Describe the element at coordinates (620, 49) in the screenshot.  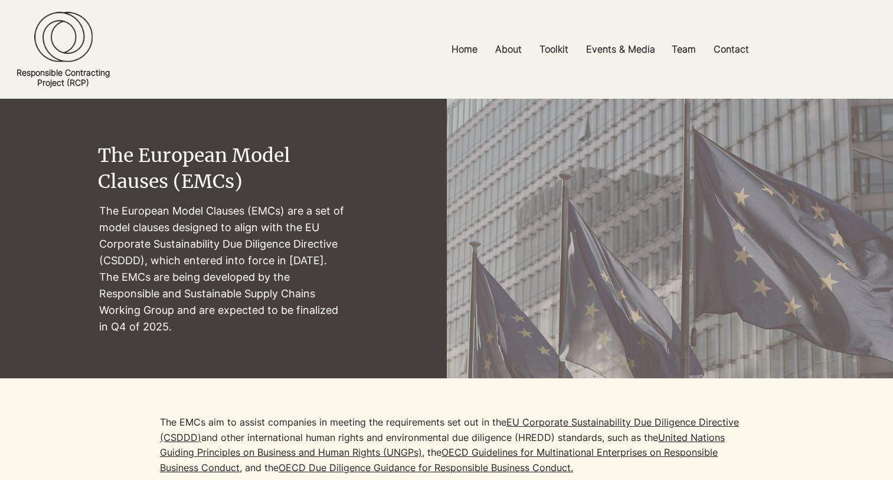
I see `a: Events & Media` at that location.